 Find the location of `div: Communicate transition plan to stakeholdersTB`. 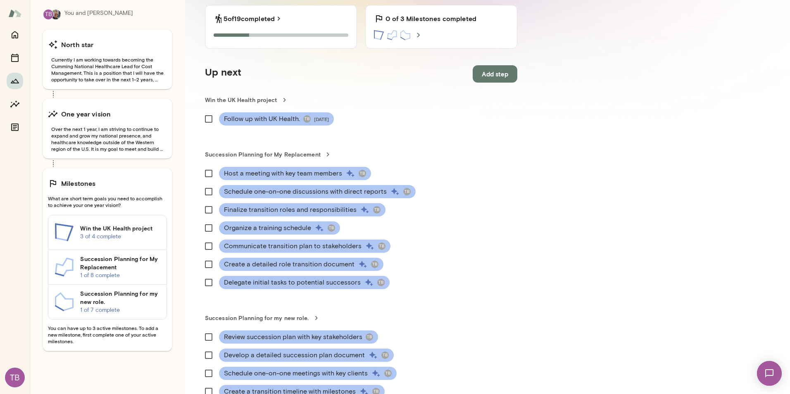

div: Communicate transition plan to stakeholdersTB is located at coordinates (305, 246).